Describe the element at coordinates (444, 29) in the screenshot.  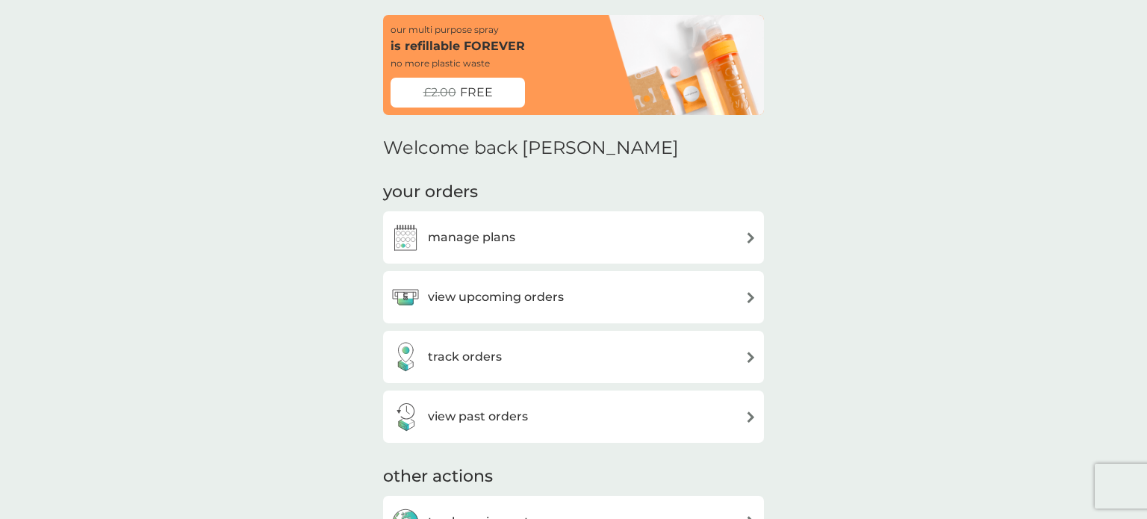
I see `p: our multi purpose spray` at that location.